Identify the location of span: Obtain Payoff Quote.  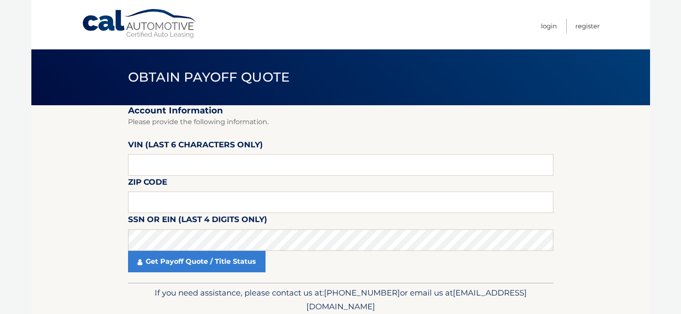
(209, 77).